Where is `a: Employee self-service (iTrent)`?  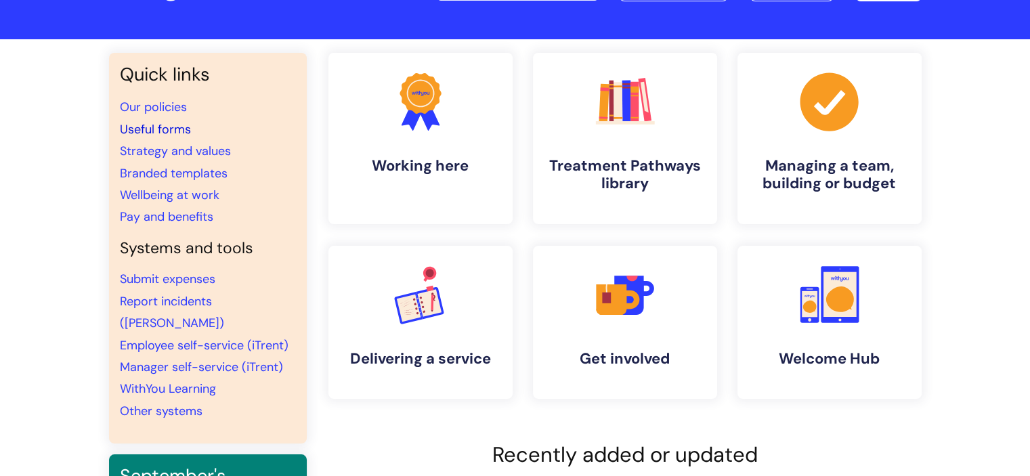 a: Employee self-service (iTrent) is located at coordinates (204, 345).